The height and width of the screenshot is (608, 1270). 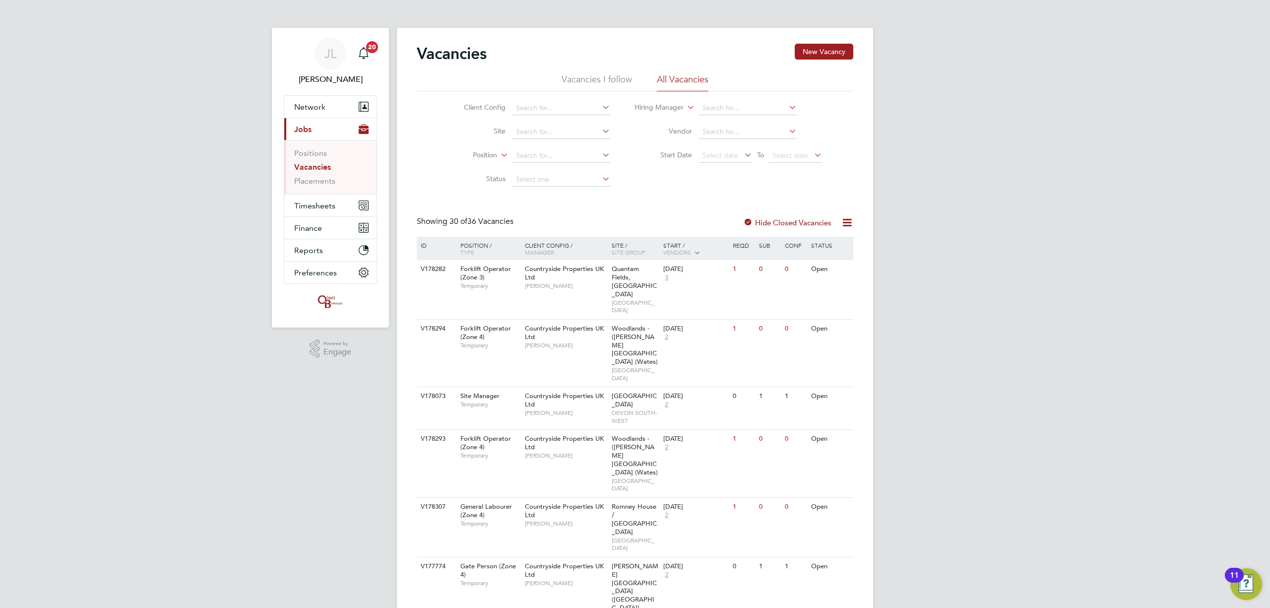 I want to click on div: V178293, so click(x=436, y=439).